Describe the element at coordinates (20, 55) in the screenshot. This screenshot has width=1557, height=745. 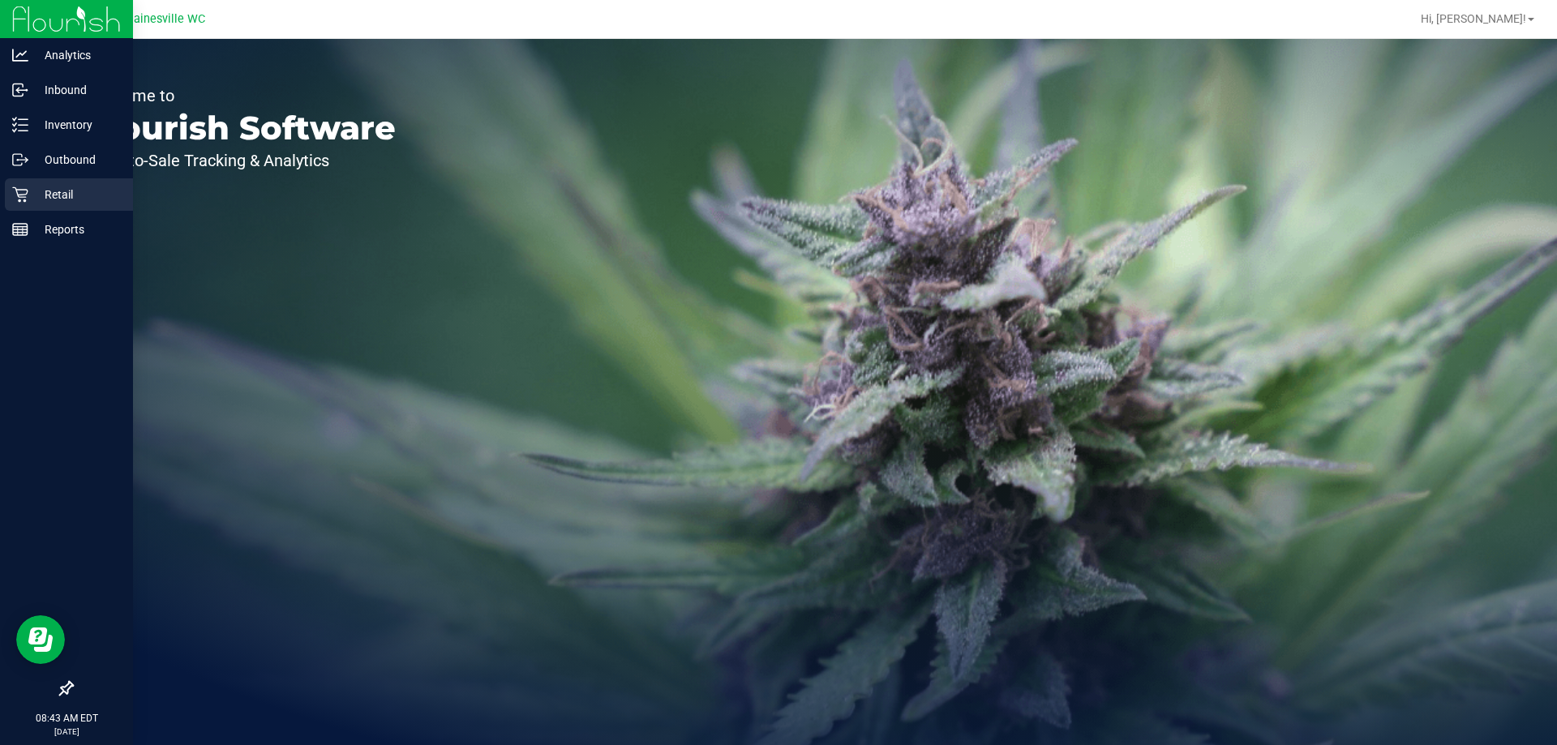
I see `inline-svg: Analytics` at that location.